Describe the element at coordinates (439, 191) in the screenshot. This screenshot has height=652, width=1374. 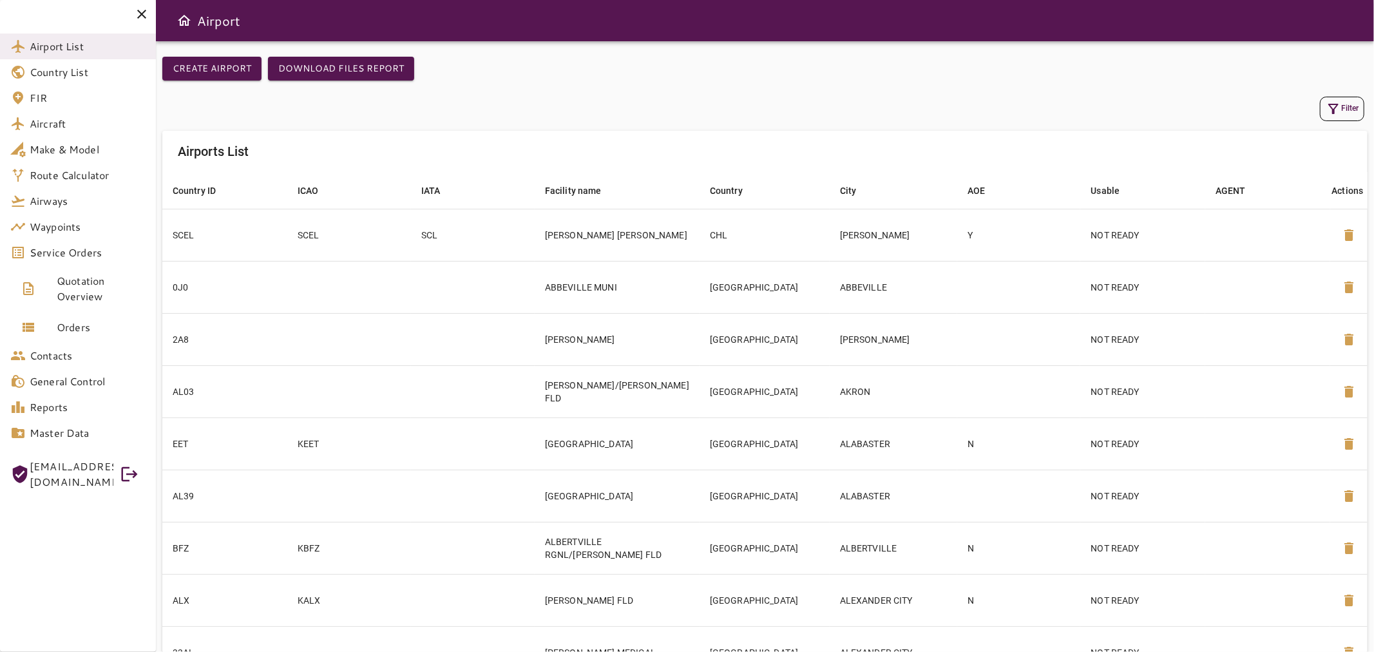
I see `span: IATA` at that location.